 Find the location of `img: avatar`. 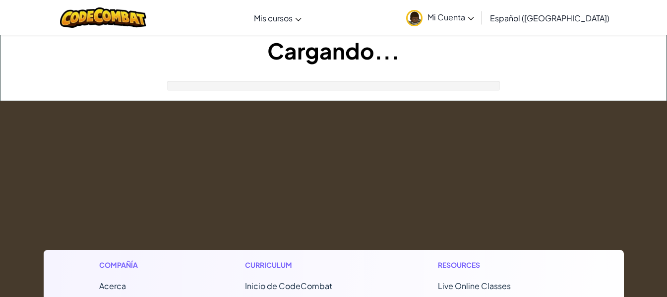

img: avatar is located at coordinates (414, 18).